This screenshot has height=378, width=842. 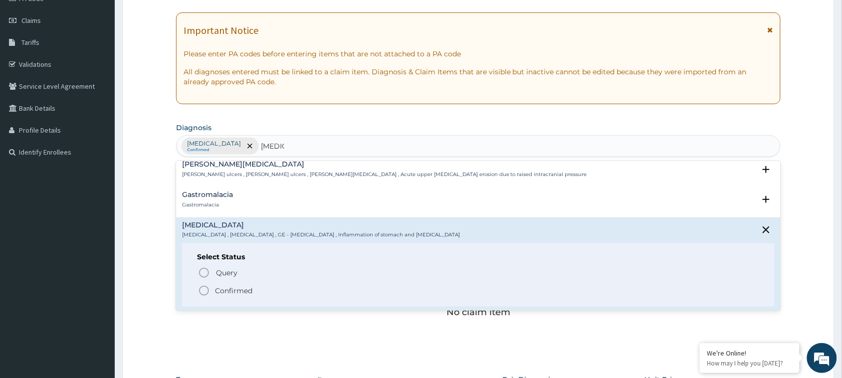 I want to click on p: Please enter PA codes before entering items that are not attached to a PA code, so click(x=478, y=54).